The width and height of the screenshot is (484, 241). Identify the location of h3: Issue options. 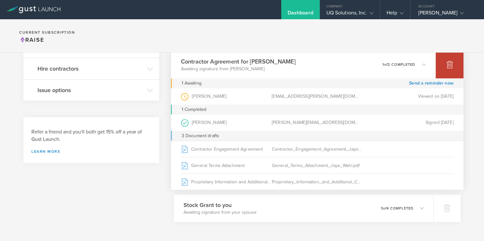
(91, 90).